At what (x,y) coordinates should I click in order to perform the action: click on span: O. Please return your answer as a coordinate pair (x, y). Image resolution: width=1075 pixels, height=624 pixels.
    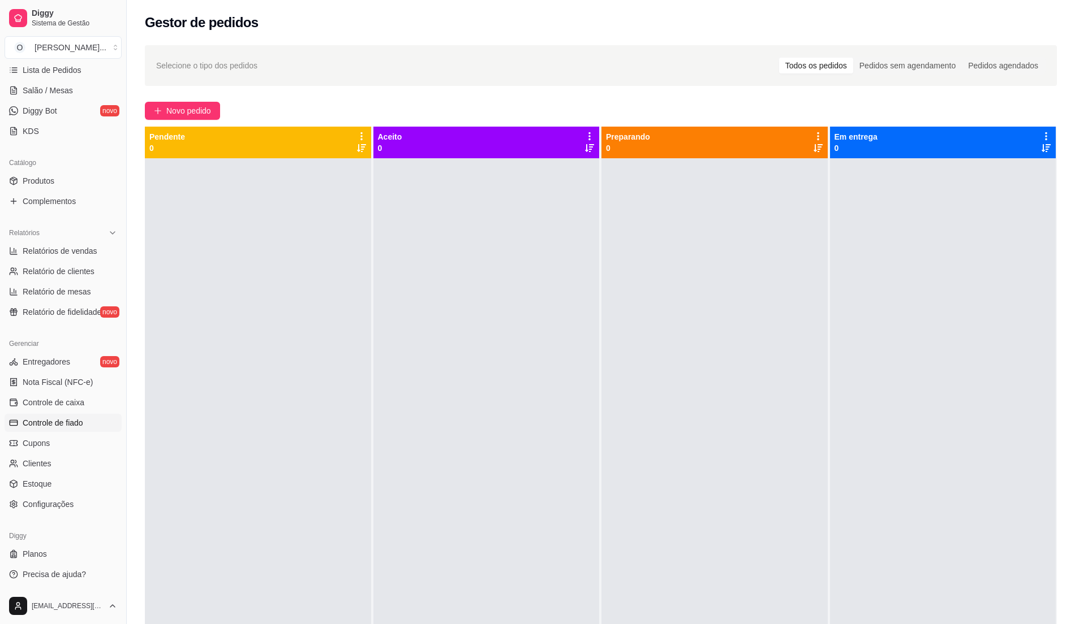
    Looking at the image, I should click on (20, 48).